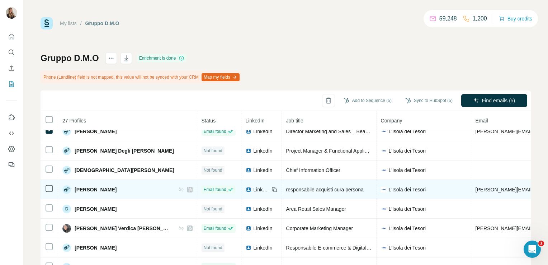 The image size is (548, 265). What do you see at coordinates (68, 23) in the screenshot?
I see `a: My lists` at bounding box center [68, 23].